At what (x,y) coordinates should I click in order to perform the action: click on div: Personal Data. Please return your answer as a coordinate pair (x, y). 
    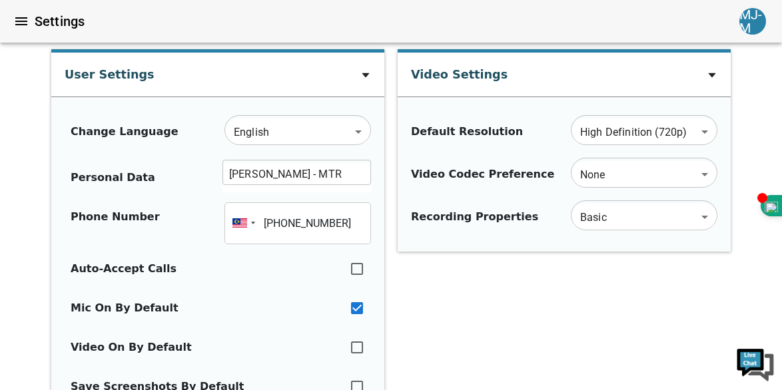
    Looking at the image, I should click on (113, 178).